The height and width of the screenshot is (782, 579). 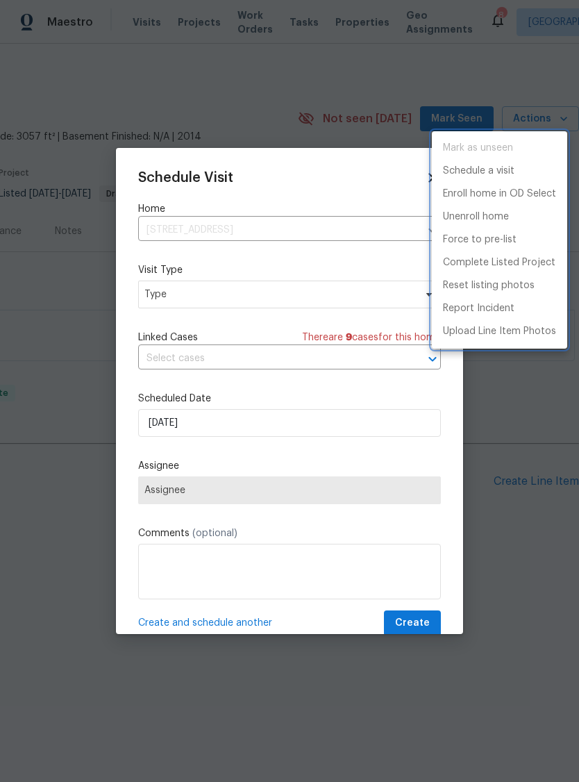 What do you see at coordinates (489, 285) in the screenshot?
I see `p: Reset listing photos` at bounding box center [489, 285].